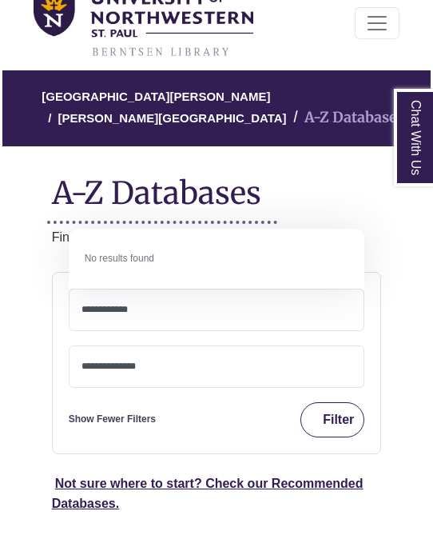 The width and height of the screenshot is (433, 535). Describe the element at coordinates (217, 237) in the screenshot. I see `p: Find the best library databases for your research.` at that location.